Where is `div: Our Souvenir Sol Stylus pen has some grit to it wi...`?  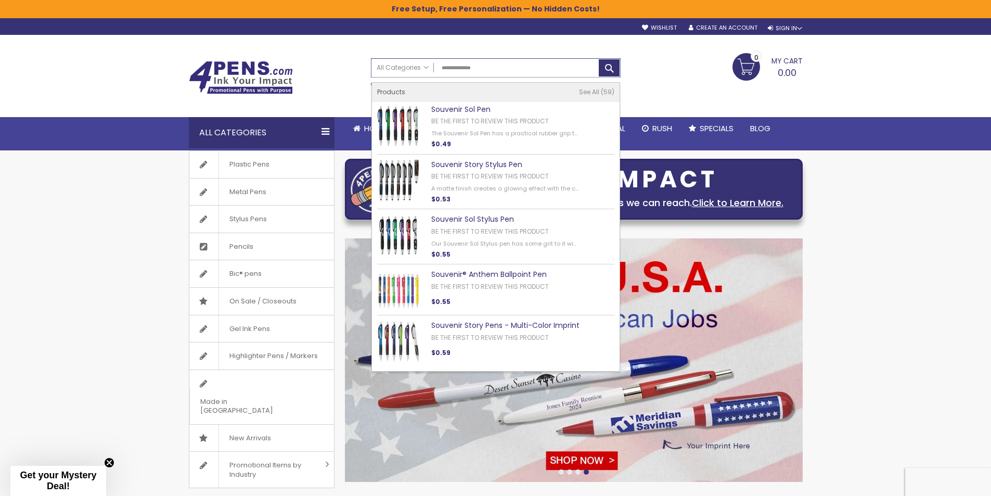
div: Our Souvenir Sol Stylus pen has some grit to it wi... is located at coordinates (508, 243).